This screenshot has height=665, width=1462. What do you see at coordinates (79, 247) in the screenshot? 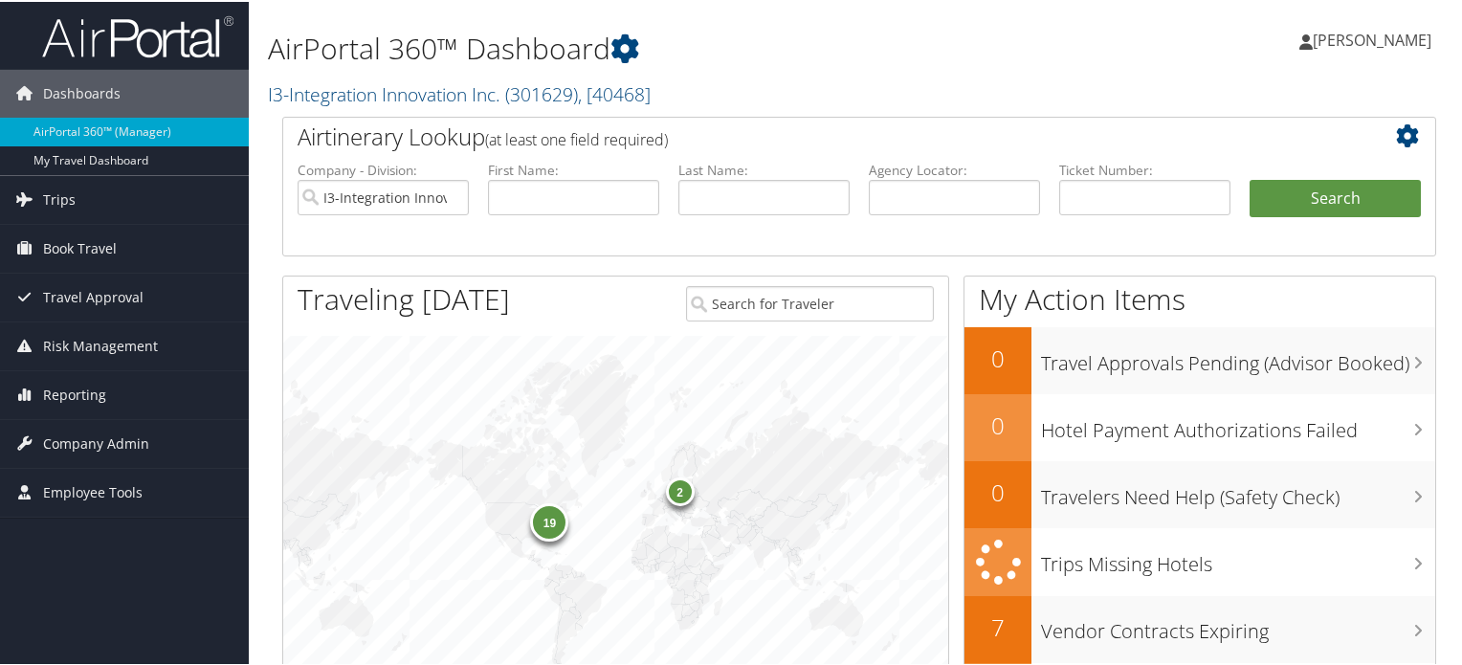
I see `span: Book Travel` at bounding box center [79, 247].